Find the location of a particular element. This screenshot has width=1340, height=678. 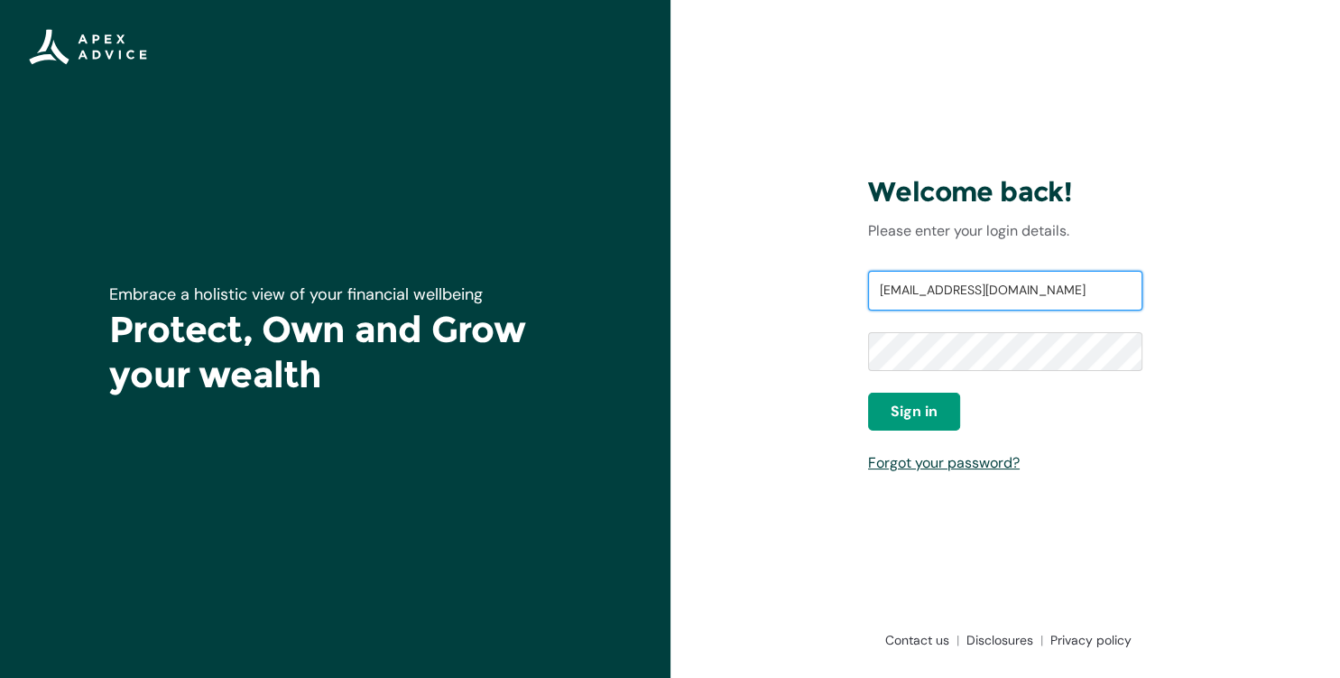

a: Forgot your password? is located at coordinates (944, 462).